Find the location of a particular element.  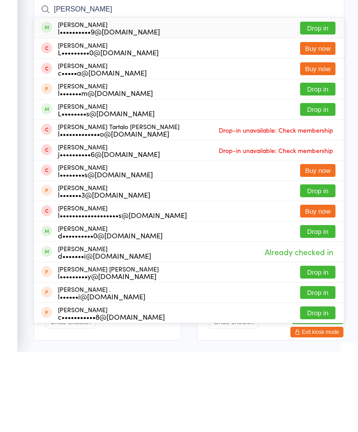

span: Muaythai is located at coordinates (189, 62).